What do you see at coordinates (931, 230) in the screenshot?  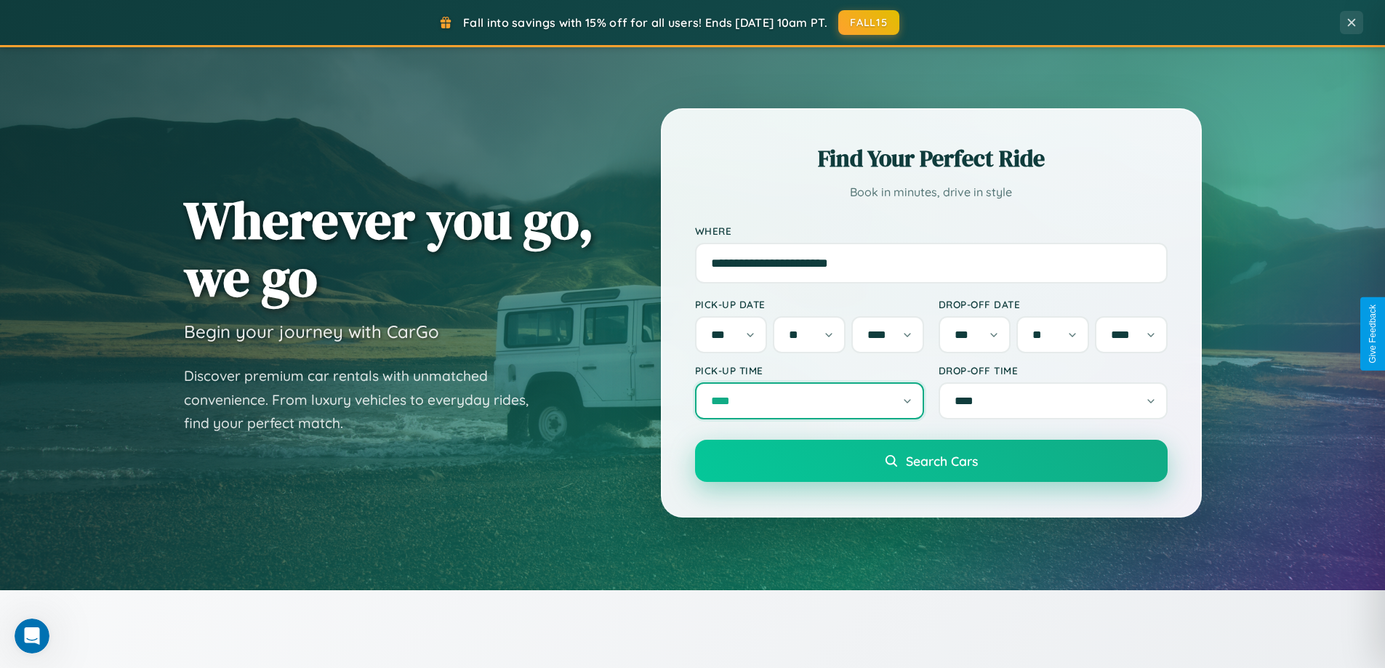 I see `label: Where` at bounding box center [931, 230].